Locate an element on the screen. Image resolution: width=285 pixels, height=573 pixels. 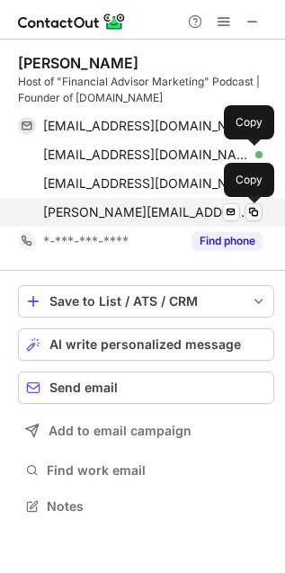
button: Reveal Button is located at coordinates (227, 241).